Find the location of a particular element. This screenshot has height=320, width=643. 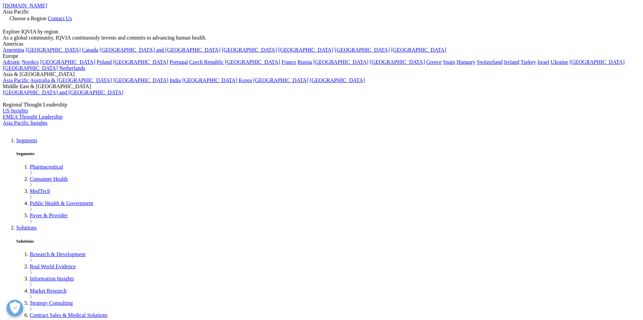

div: Asia Pacific is located at coordinates (321, 12).